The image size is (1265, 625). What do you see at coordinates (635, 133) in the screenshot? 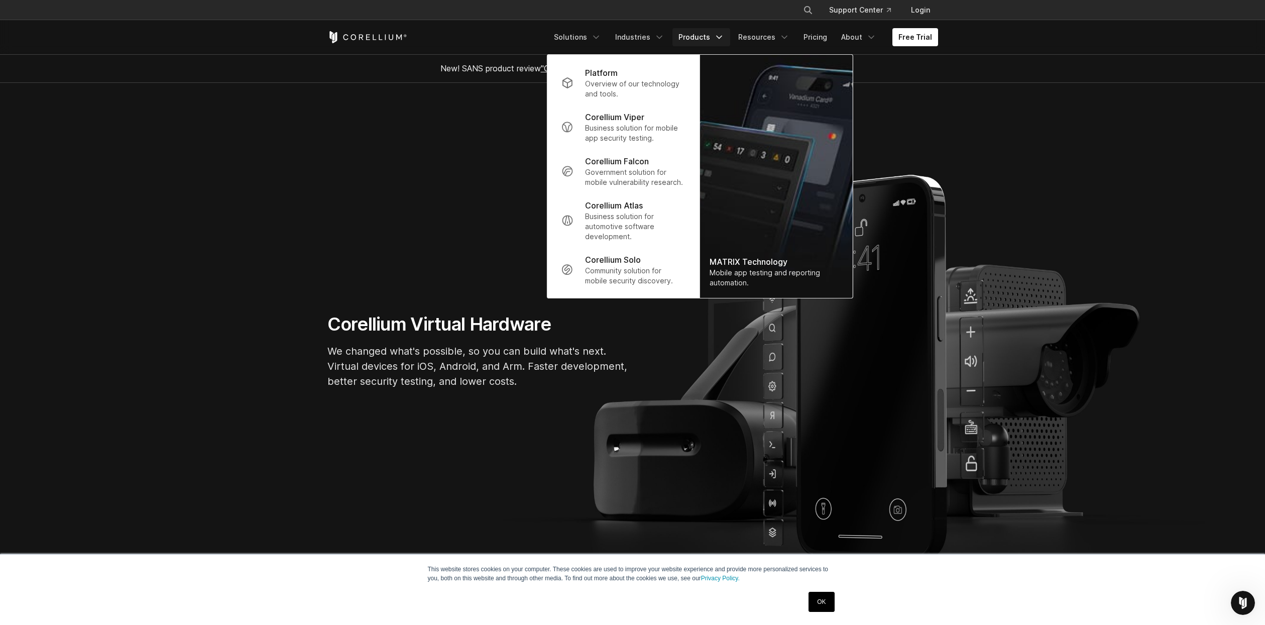
I see `p: Business solution for mobile app security testing.` at bounding box center [635, 133].